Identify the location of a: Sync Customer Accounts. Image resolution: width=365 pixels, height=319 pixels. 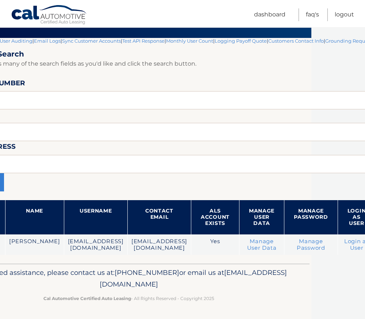
(91, 41).